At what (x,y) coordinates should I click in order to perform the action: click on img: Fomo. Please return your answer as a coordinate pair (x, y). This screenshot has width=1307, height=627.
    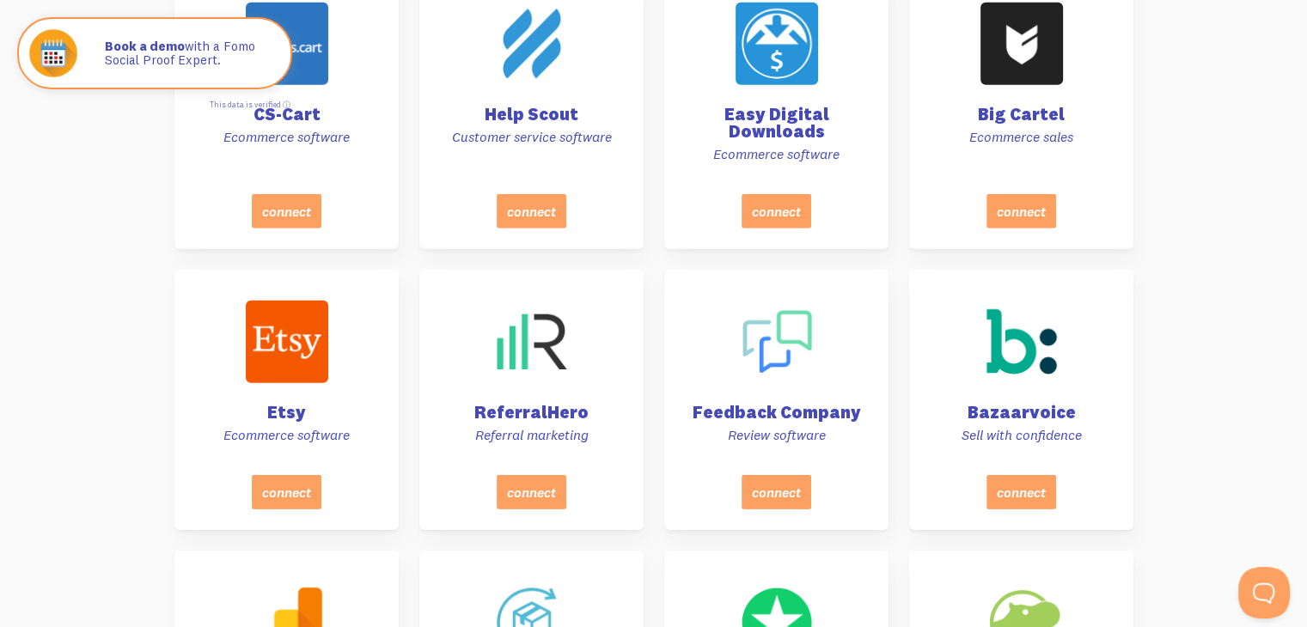
    Looking at the image, I should click on (53, 53).